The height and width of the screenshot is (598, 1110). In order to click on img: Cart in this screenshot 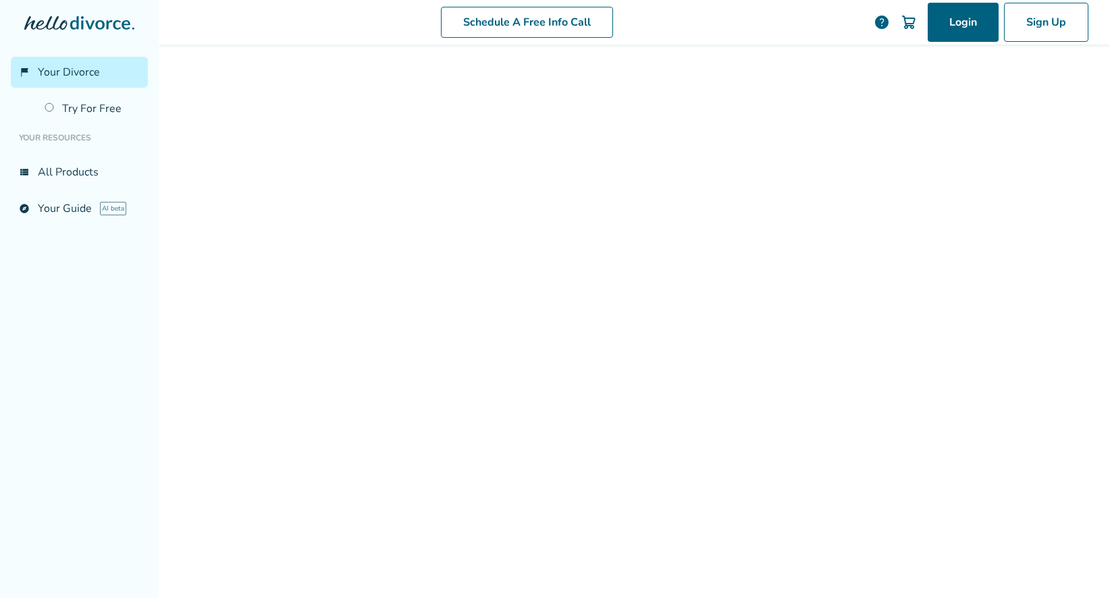, I will do `click(909, 22)`.